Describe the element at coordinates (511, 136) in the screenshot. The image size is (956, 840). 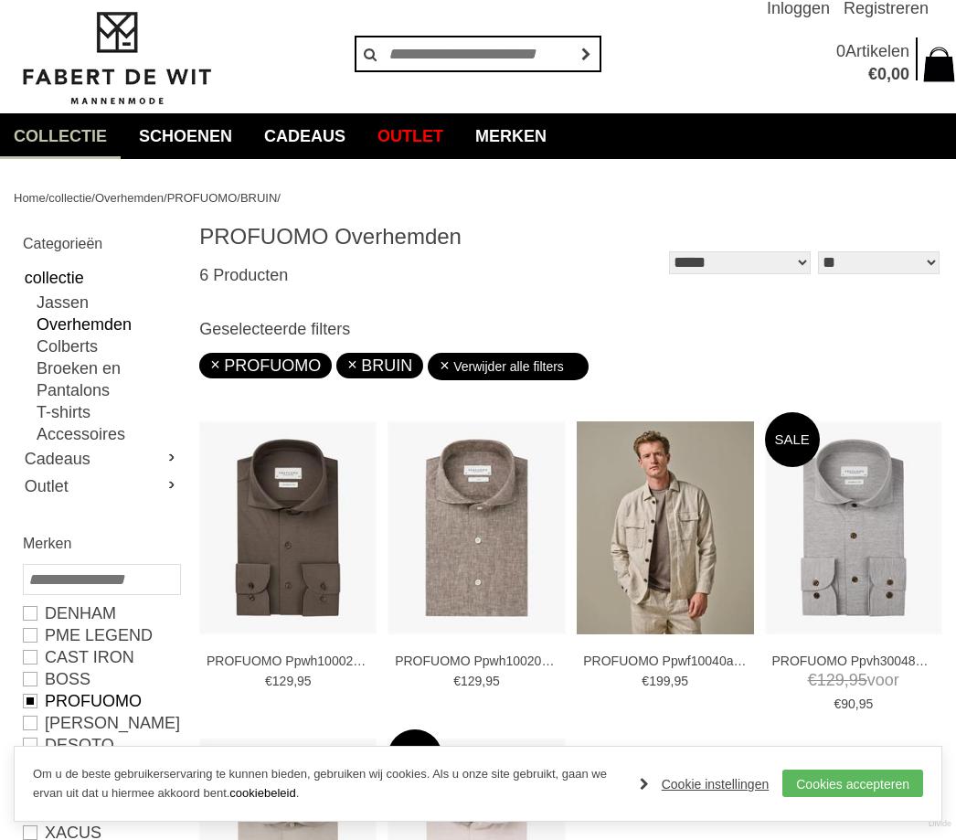
I see `a: Merken` at that location.